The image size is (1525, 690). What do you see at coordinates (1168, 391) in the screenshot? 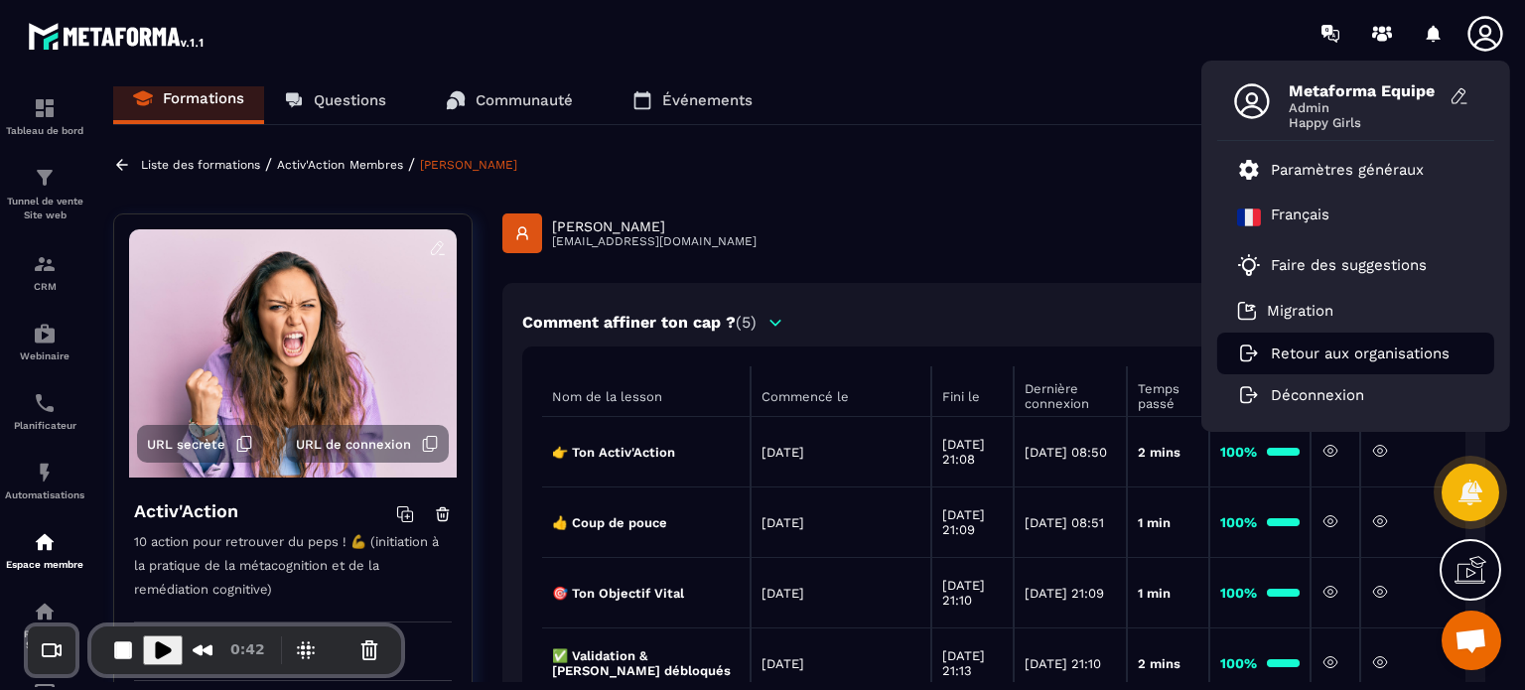
I see `th: Temps passé` at bounding box center [1168, 391].